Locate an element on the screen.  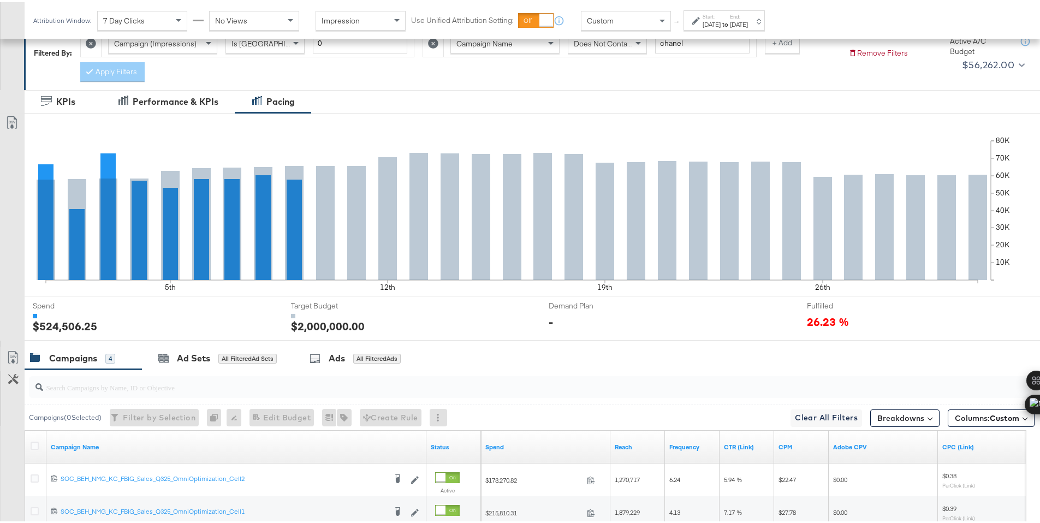
span: 6.24 is located at coordinates (675, 477).